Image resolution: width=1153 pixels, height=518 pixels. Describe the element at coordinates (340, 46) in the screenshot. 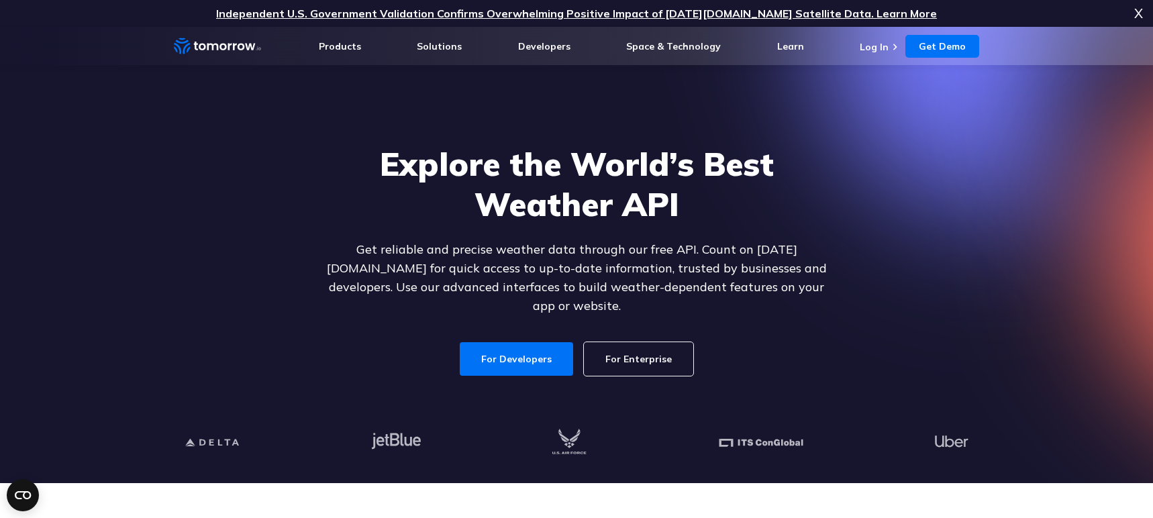

I see `a: Products` at that location.